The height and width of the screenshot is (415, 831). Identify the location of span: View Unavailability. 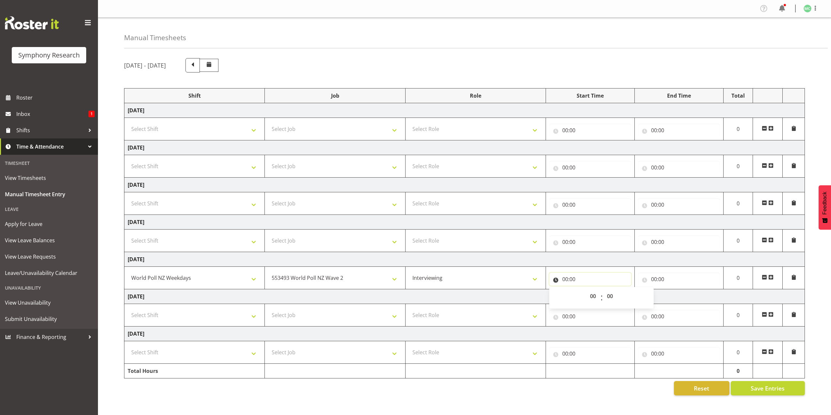
(49, 303).